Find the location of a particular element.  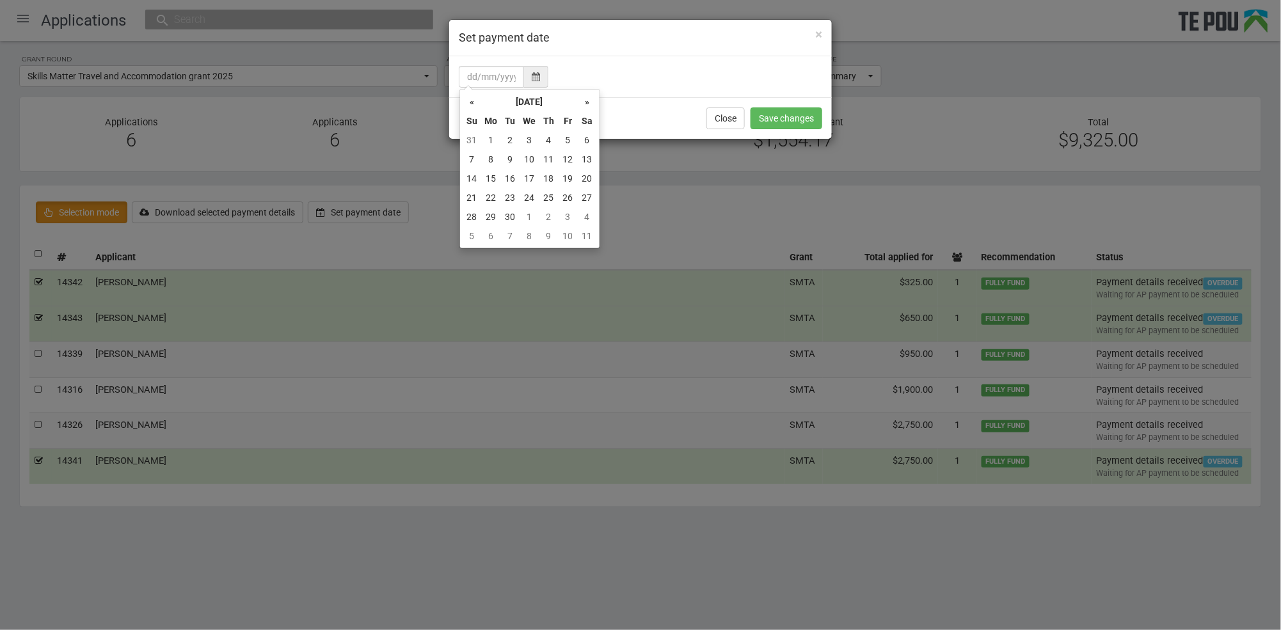

th: Mo is located at coordinates (491, 121).